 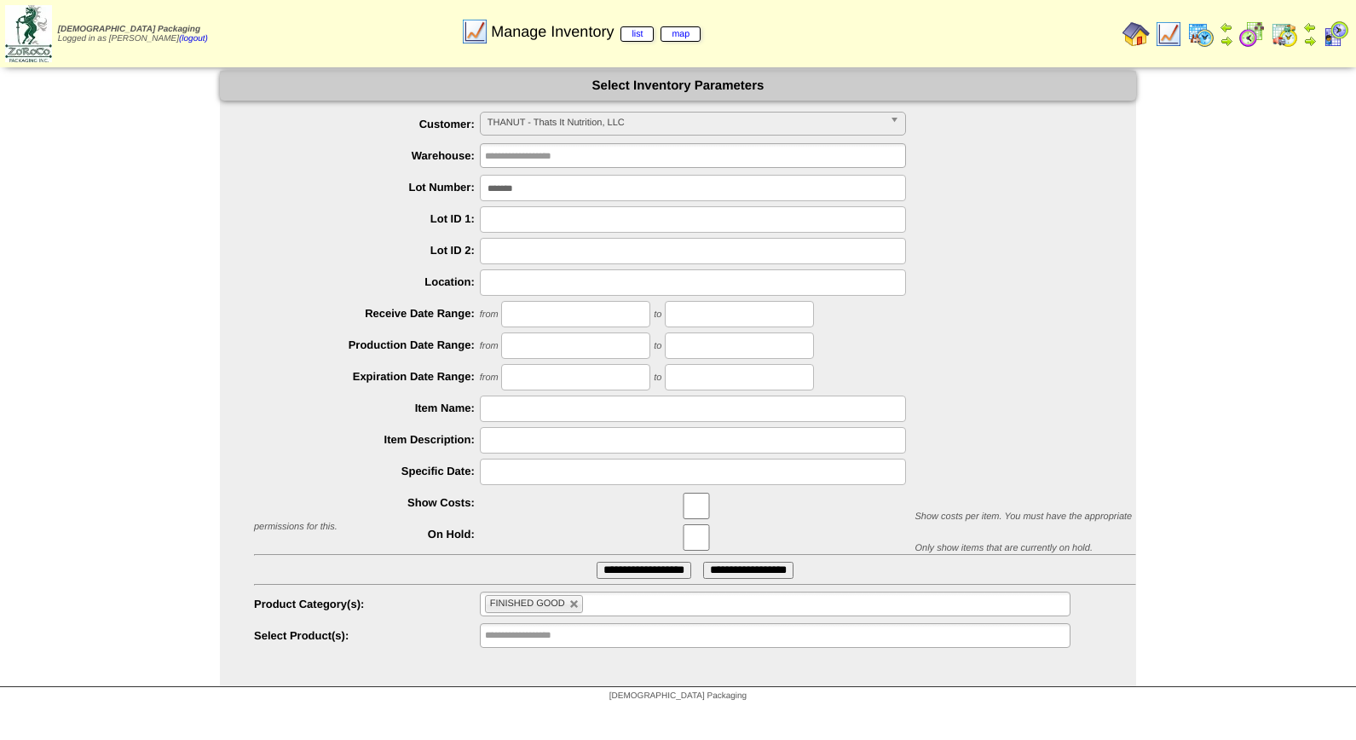 What do you see at coordinates (637, 34) in the screenshot?
I see `a: list` at bounding box center [637, 34].